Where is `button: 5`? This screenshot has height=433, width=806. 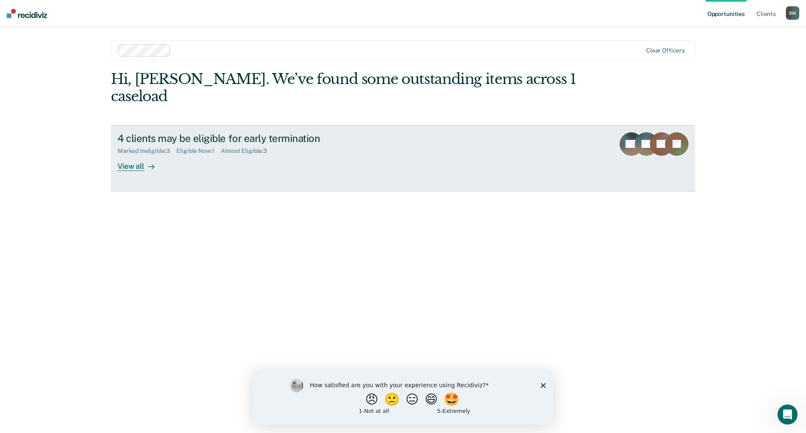
button: 5 is located at coordinates (199, 29).